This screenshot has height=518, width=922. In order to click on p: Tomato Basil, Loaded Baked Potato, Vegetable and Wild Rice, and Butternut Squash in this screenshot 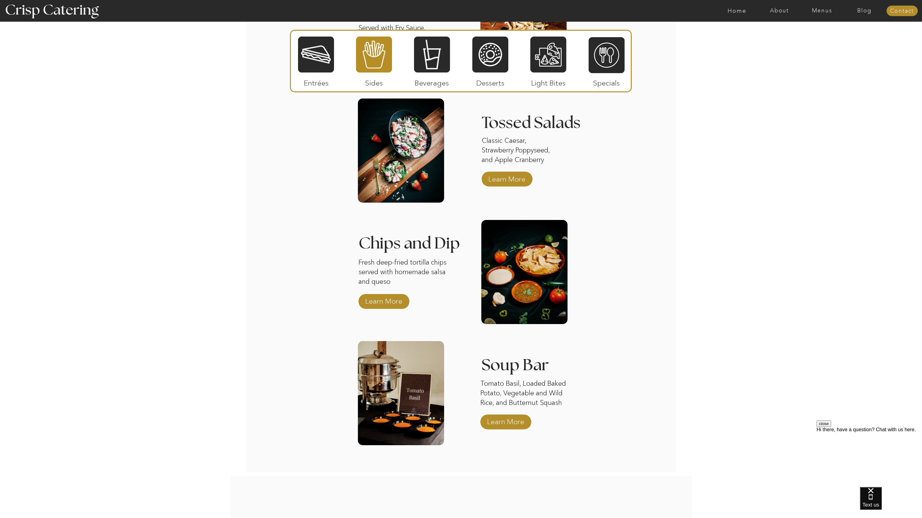, I will do `click(528, 394)`.